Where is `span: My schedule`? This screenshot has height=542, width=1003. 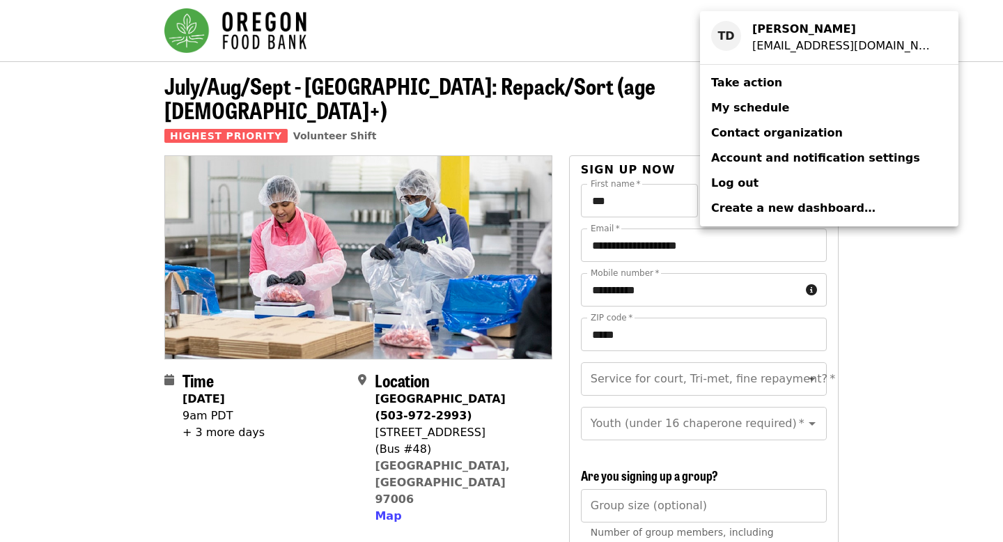
span: My schedule is located at coordinates (750, 107).